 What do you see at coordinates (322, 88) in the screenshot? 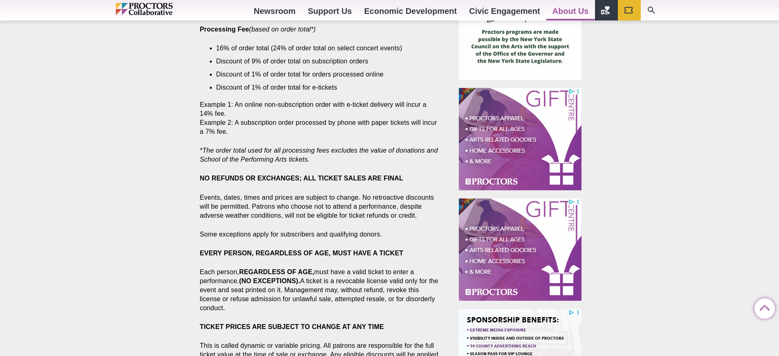
I see `li: Discount of 1% of order total for e-tickets` at bounding box center [322, 88].